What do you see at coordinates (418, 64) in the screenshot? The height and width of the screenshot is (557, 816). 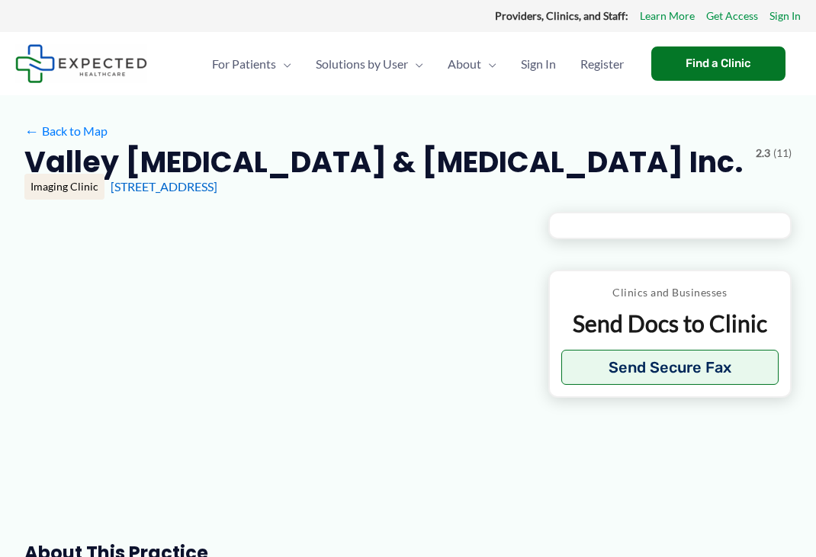 I see `nav: Primary Site Navigation` at bounding box center [418, 64].